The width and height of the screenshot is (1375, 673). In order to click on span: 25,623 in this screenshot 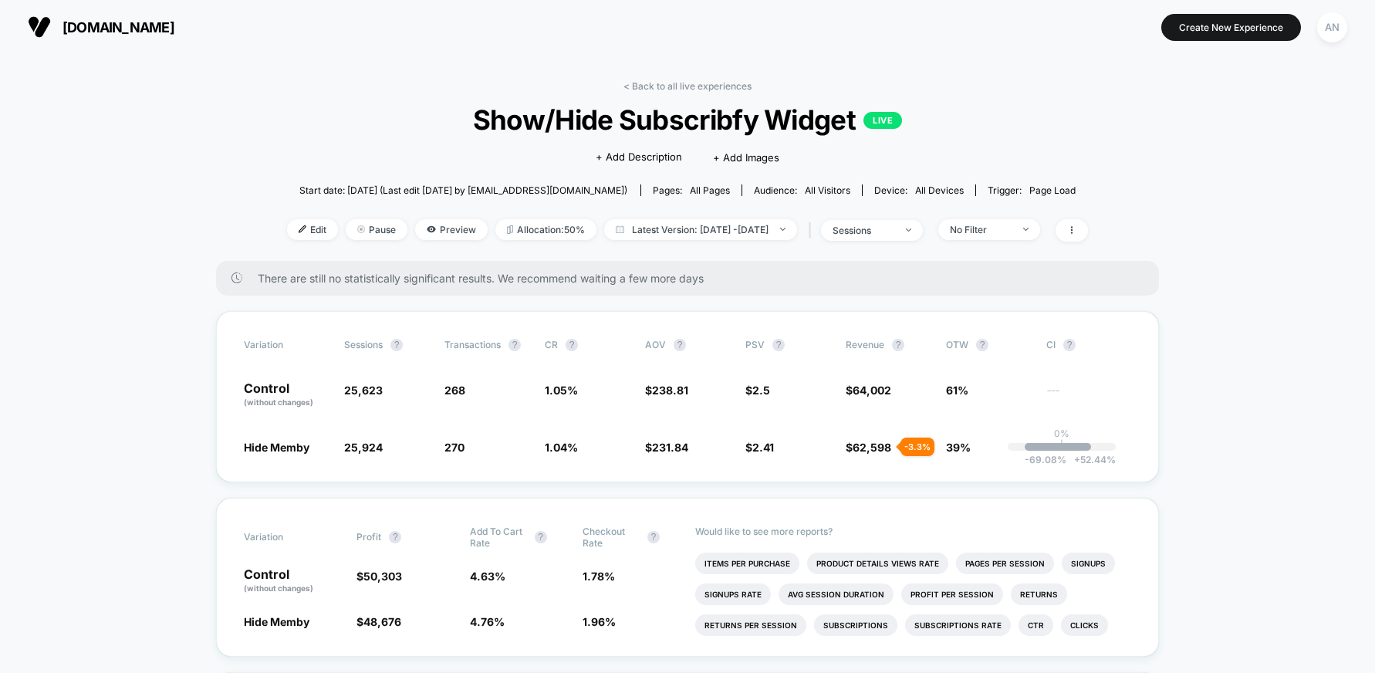, I will do `click(364, 390)`.